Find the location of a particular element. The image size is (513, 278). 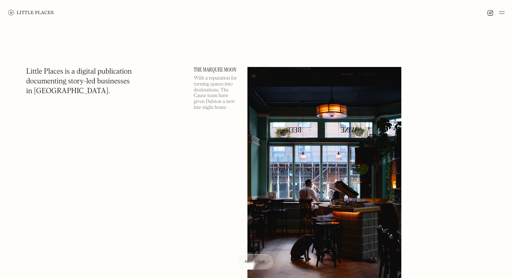

a: The Marquee Moon is located at coordinates (216, 70).